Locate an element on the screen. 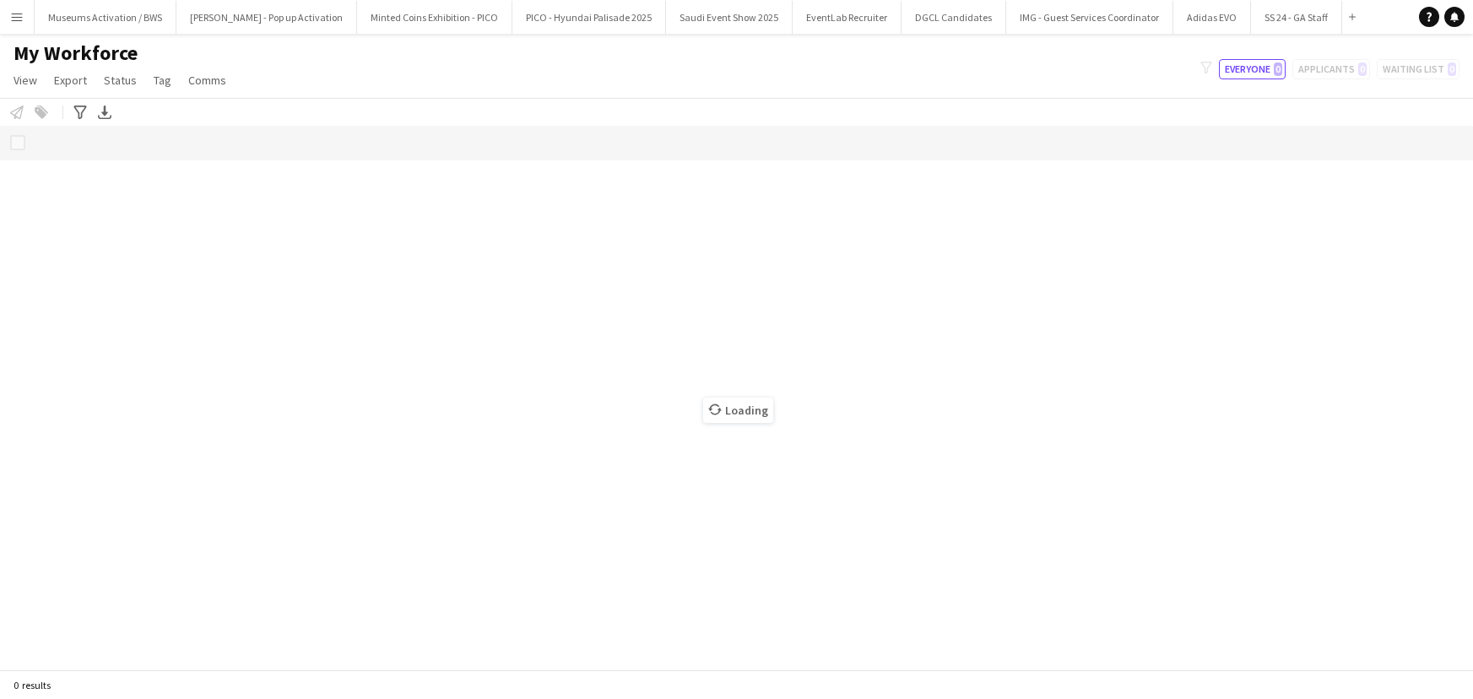 The image size is (1473, 699). button: DGCL Candidates is located at coordinates (954, 17).